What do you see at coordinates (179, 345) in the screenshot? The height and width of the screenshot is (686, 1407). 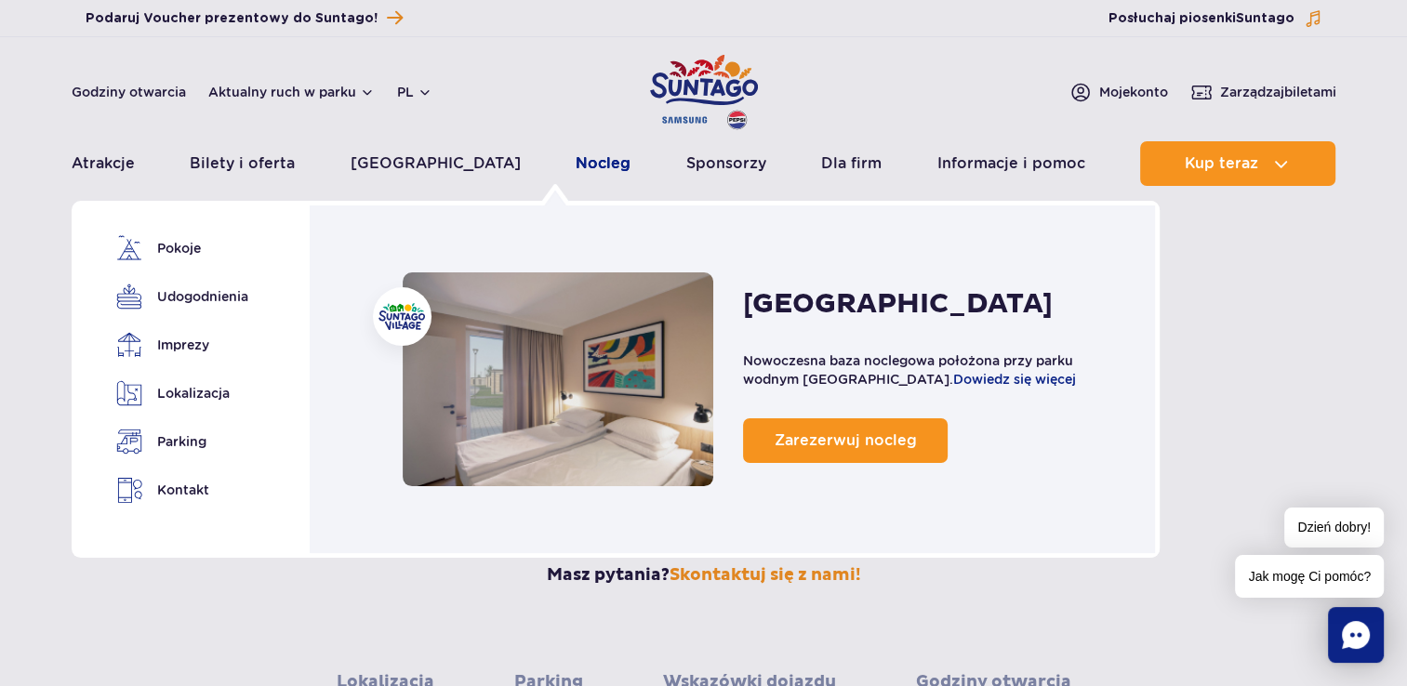 I see `a: Imprezy` at bounding box center [179, 345].